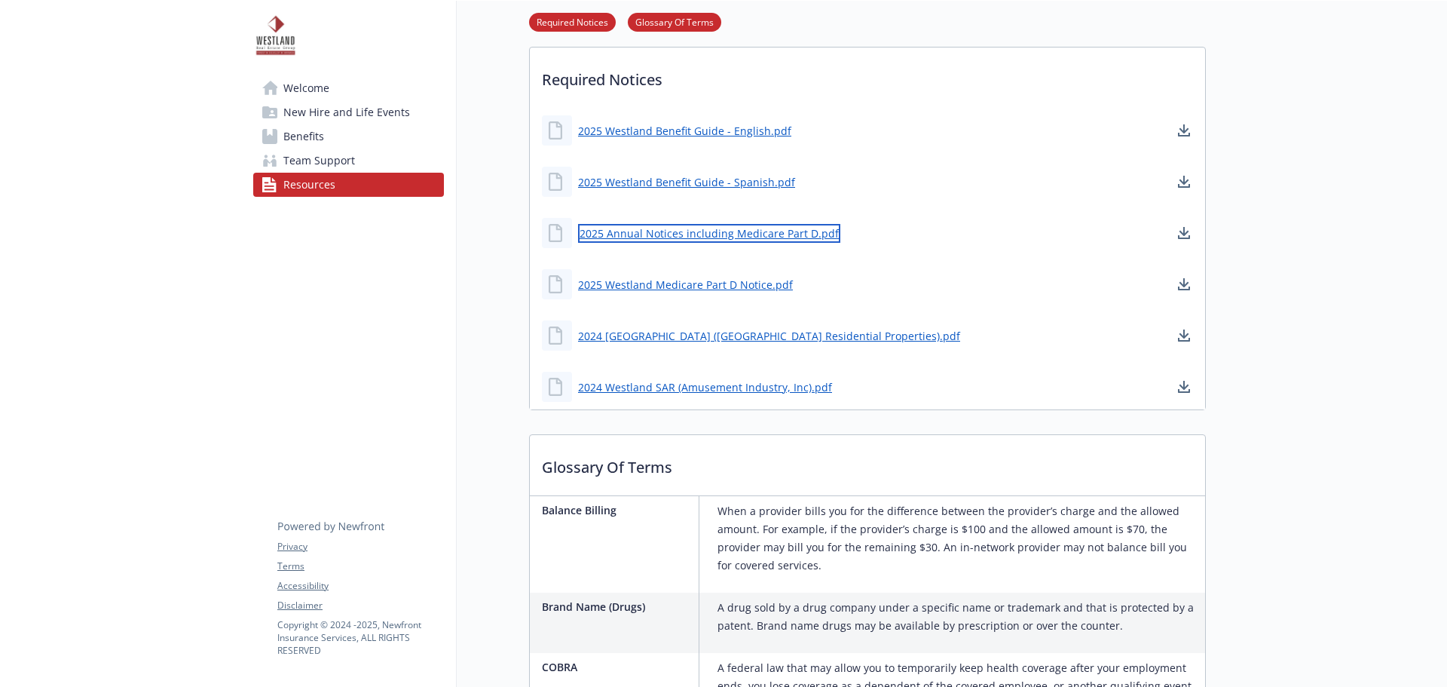  Describe the element at coordinates (348, 185) in the screenshot. I see `a: Resources` at that location.